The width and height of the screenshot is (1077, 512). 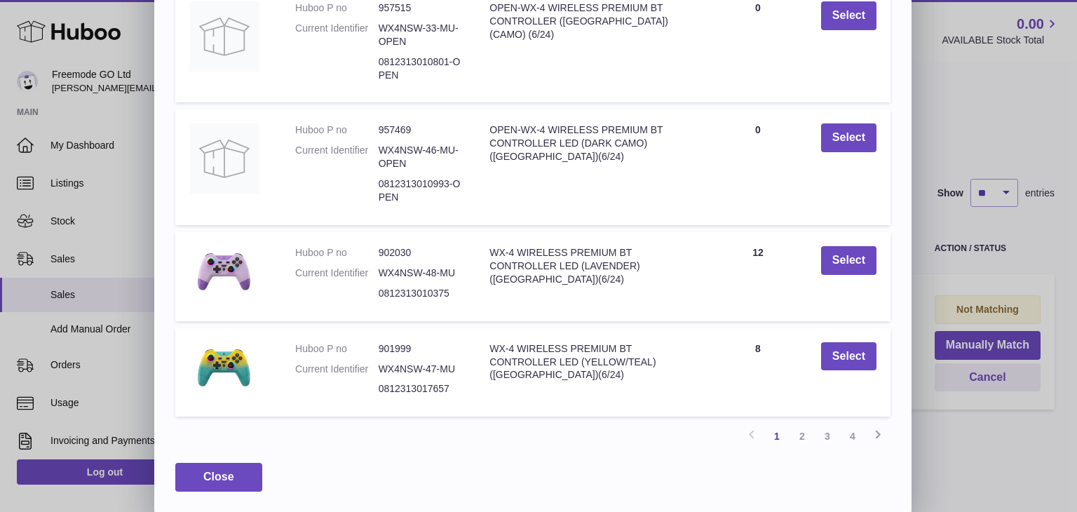 I want to click on dd: 957469, so click(x=420, y=130).